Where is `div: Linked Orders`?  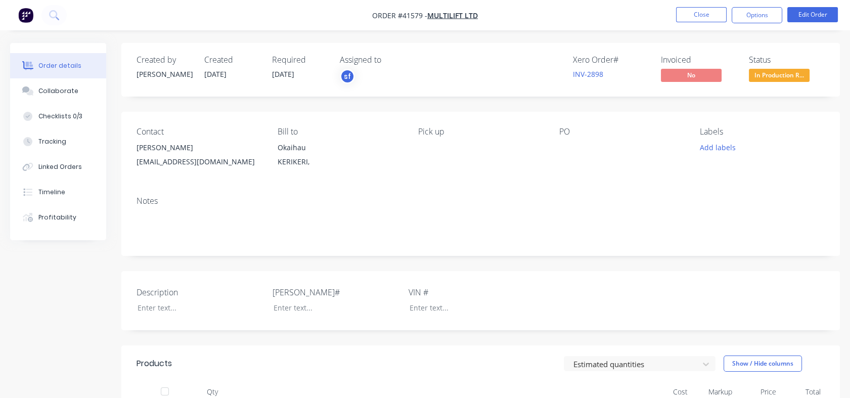
div: Linked Orders is located at coordinates (60, 167).